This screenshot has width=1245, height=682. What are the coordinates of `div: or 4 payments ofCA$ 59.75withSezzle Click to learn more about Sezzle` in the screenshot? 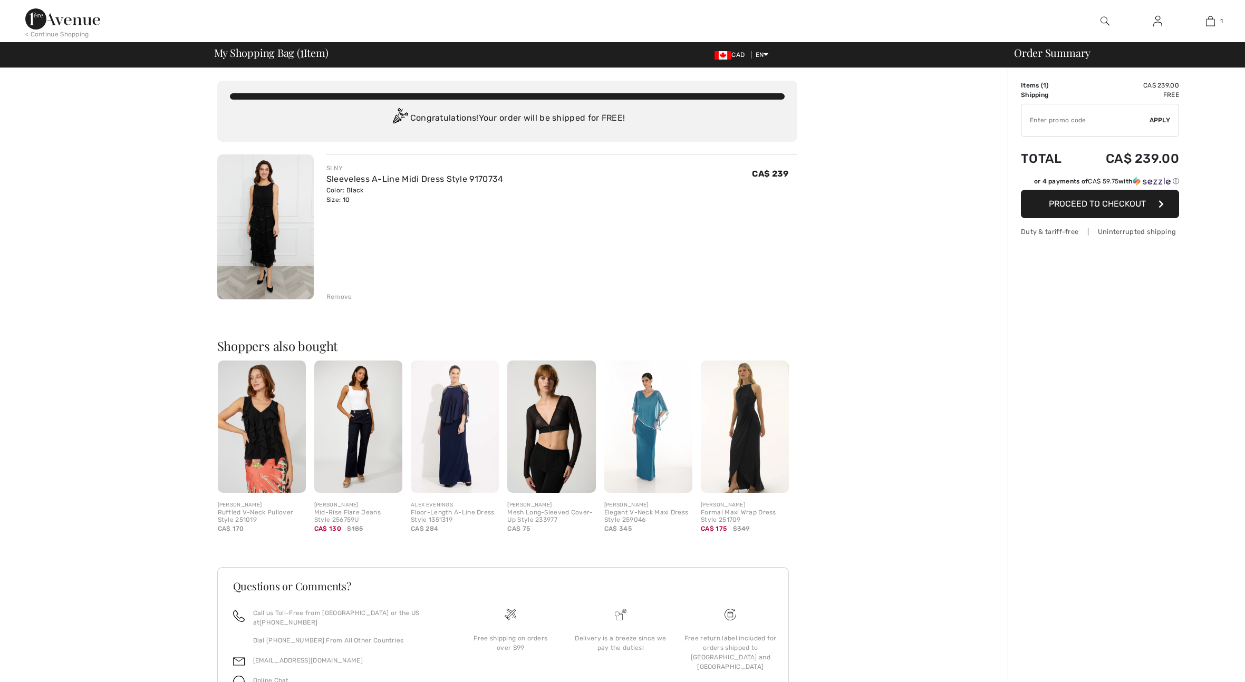 It's located at (1100, 183).